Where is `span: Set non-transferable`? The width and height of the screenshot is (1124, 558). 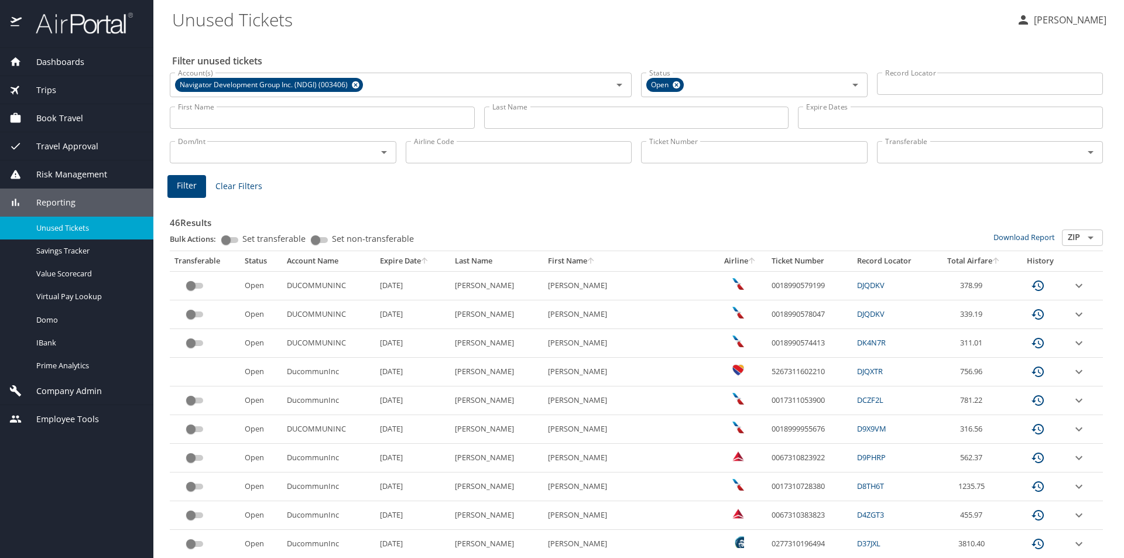
span: Set non-transferable is located at coordinates (373, 239).